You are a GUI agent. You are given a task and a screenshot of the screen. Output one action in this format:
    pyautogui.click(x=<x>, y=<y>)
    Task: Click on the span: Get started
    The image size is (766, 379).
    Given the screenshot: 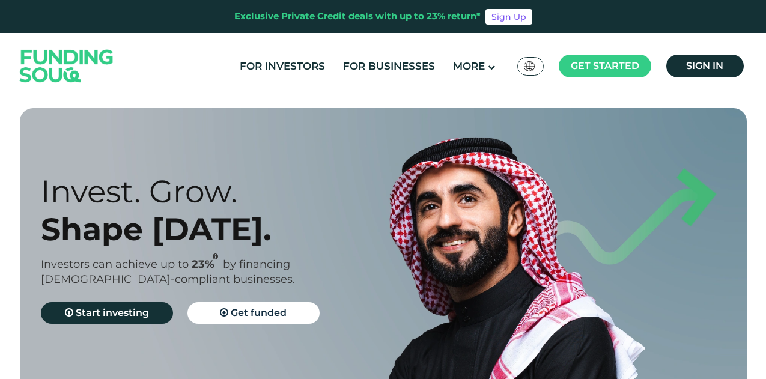 What is the action you would take?
    pyautogui.click(x=605, y=65)
    